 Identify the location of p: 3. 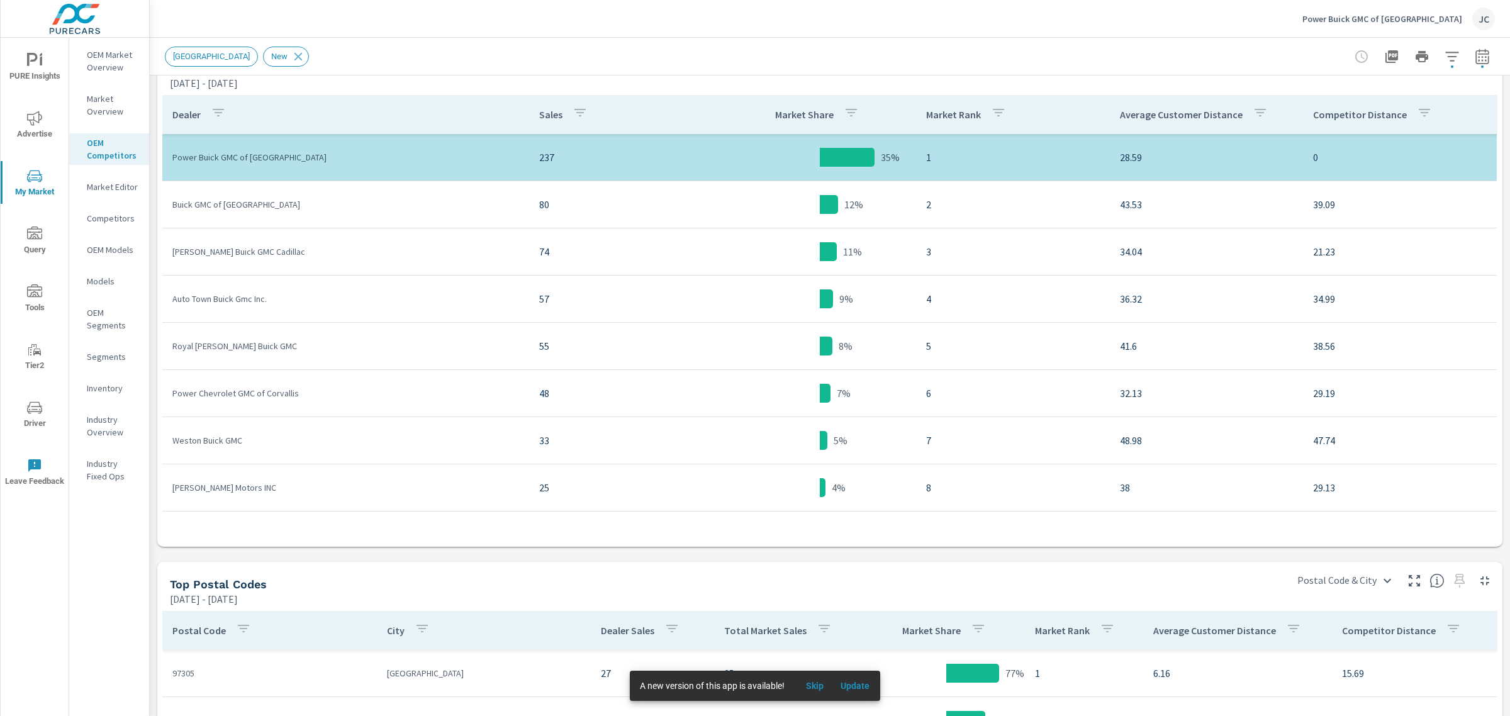
(1013, 252).